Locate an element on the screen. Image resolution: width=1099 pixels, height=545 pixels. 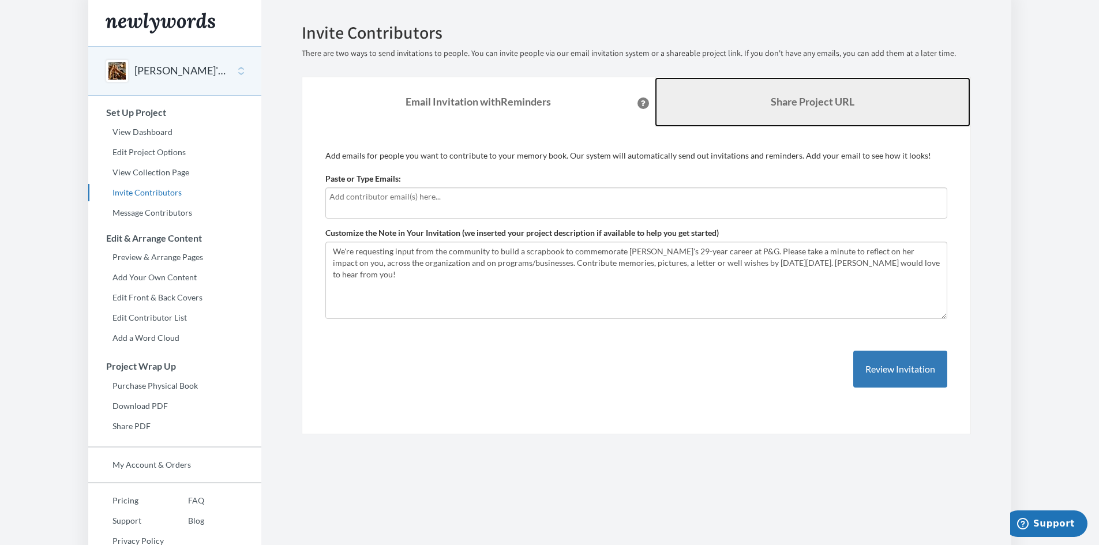
a: Add Your Own Content is located at coordinates (175, 277).